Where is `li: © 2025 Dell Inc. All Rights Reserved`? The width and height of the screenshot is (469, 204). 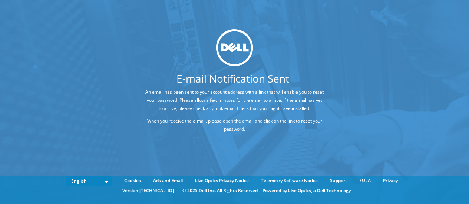
li: © 2025 Dell Inc. All Rights Reserved is located at coordinates (220, 191).